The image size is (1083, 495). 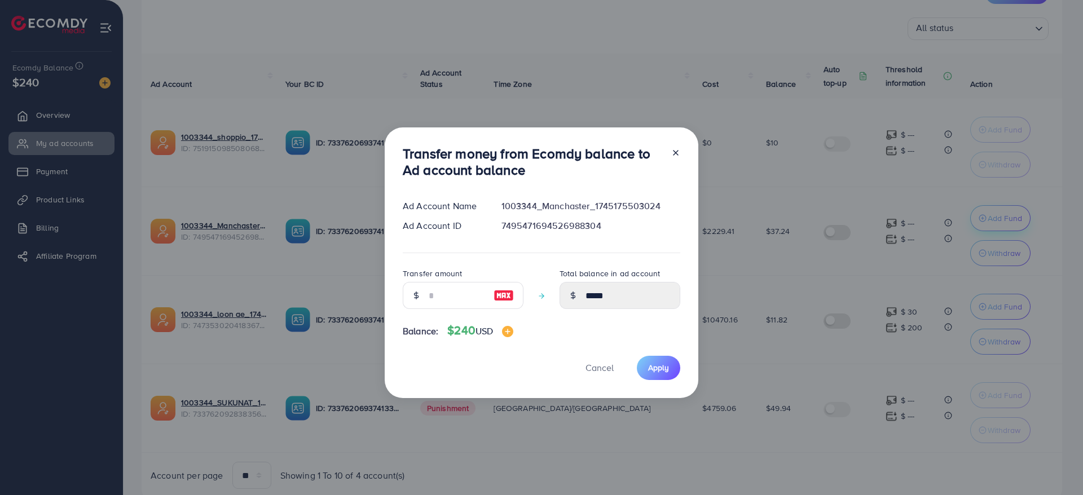 What do you see at coordinates (533, 162) in the screenshot?
I see `h3: Transfer money from Ecomdy balance to Ad account balance` at bounding box center [533, 162].